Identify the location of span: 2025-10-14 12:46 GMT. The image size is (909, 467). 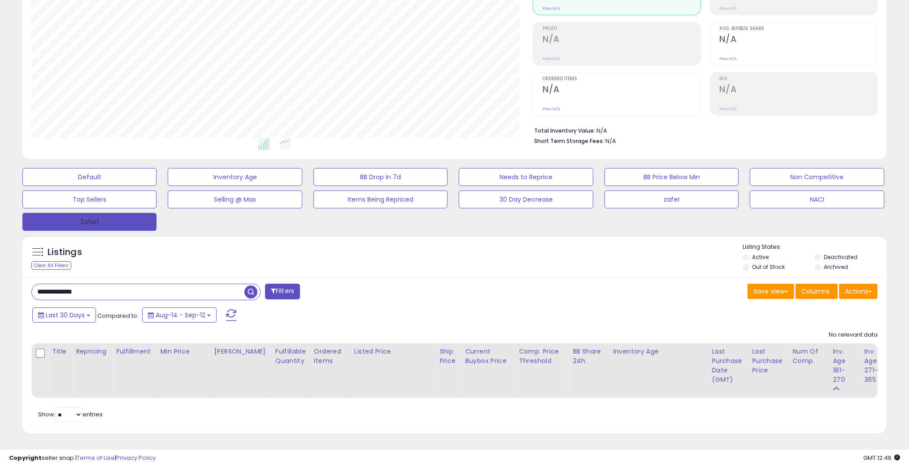
(882, 458).